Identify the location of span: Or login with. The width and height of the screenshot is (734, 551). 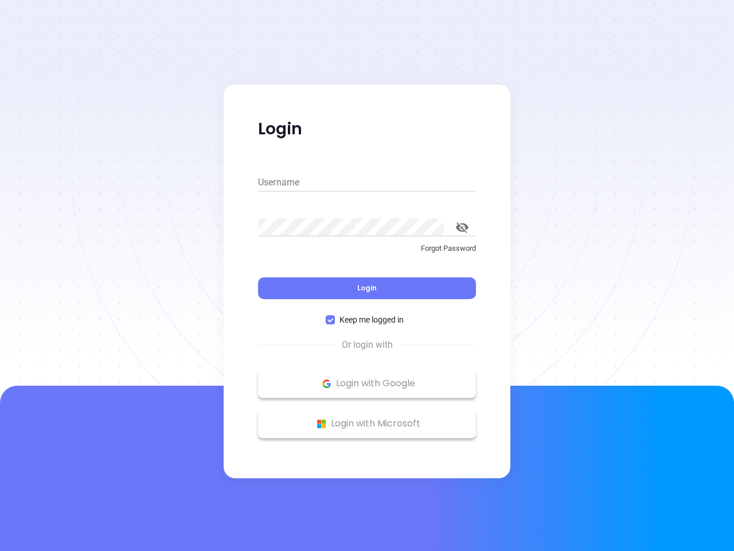
(367, 345).